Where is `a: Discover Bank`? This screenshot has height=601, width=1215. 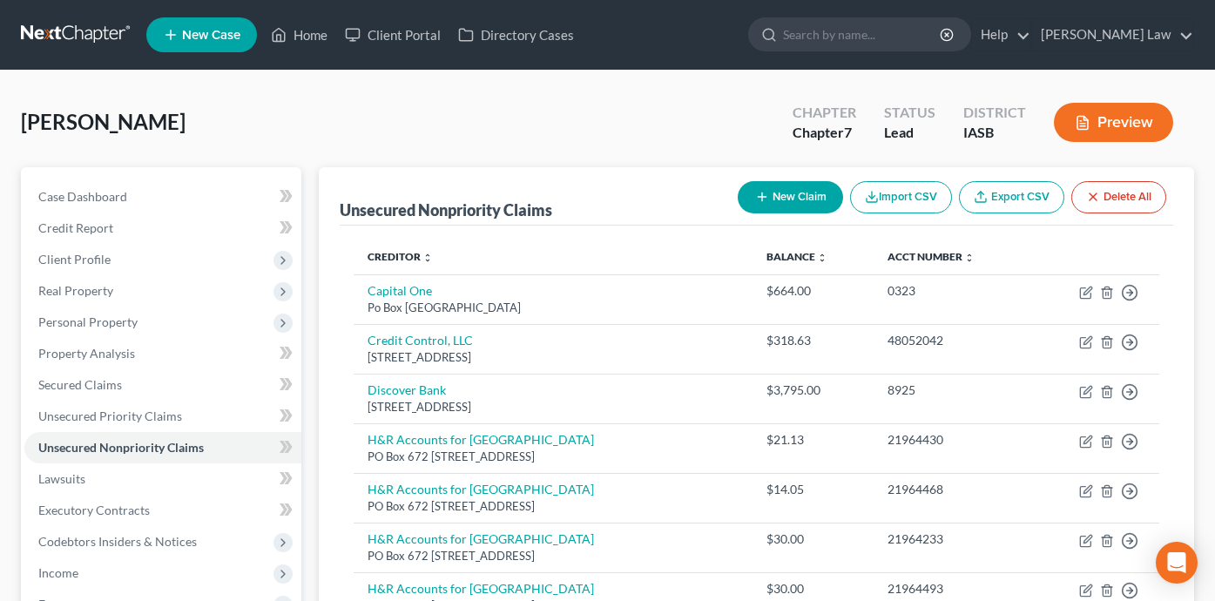
a: Discover Bank is located at coordinates (407, 389).